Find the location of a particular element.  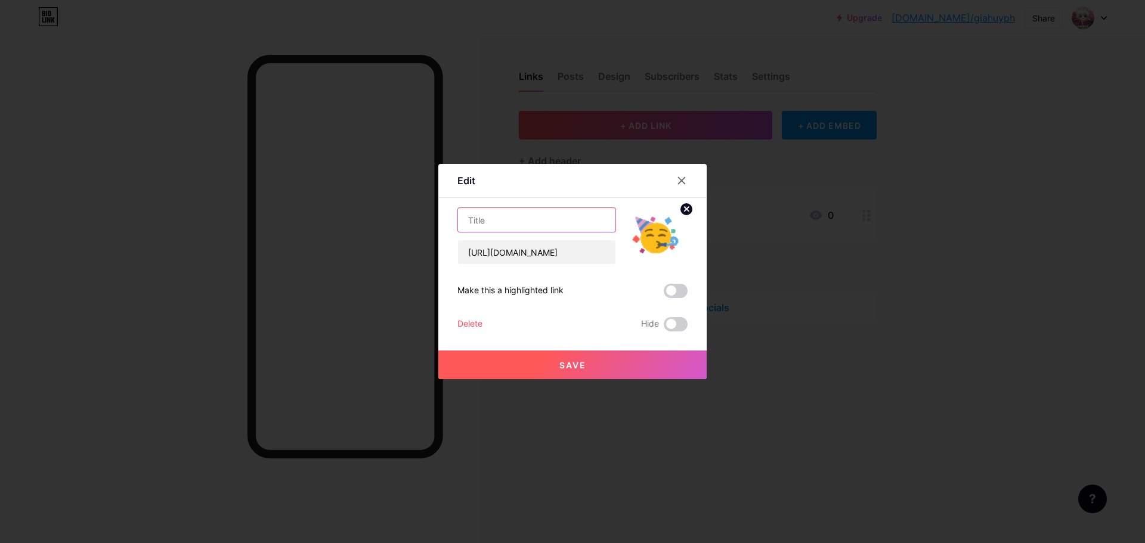

div: Delete is located at coordinates (470, 324).